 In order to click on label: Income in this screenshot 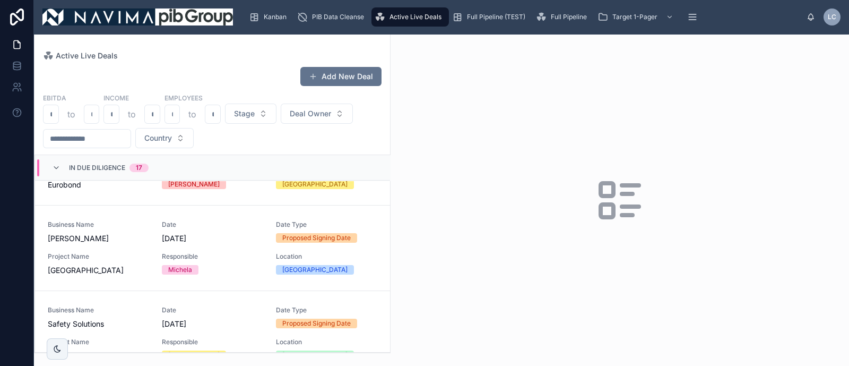, I will do `click(116, 98)`.